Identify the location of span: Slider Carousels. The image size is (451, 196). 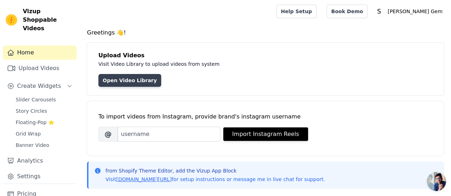
(36, 100).